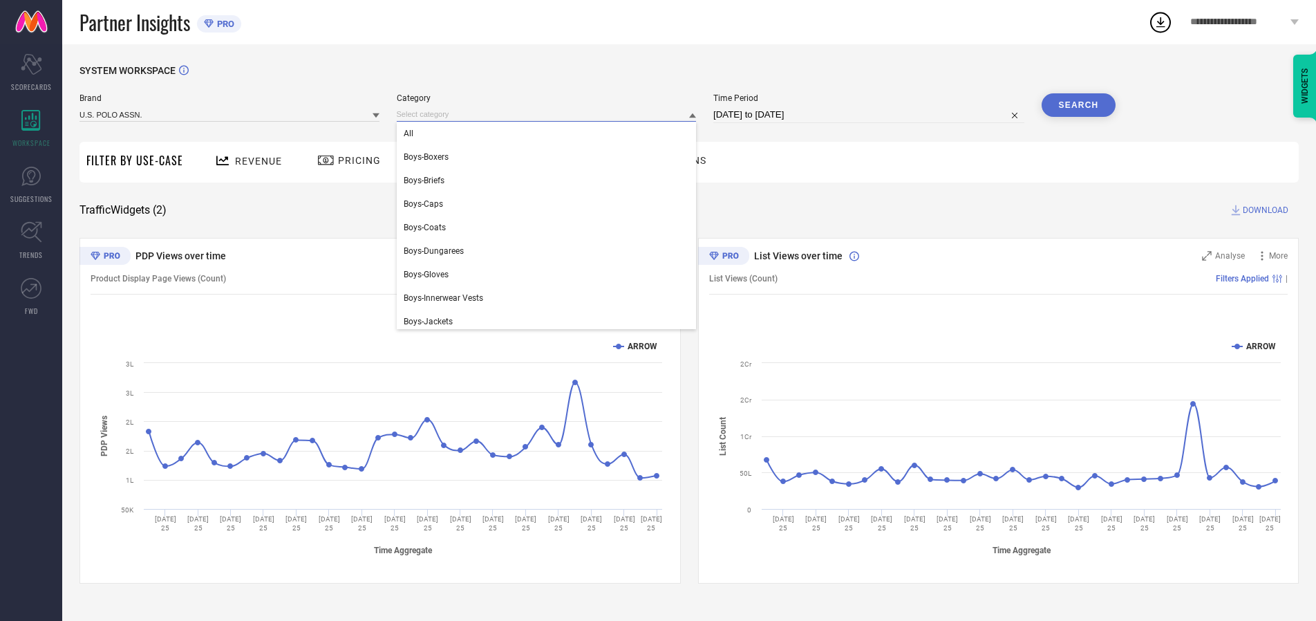 The height and width of the screenshot is (621, 1316). Describe the element at coordinates (408, 133) in the screenshot. I see `span: All` at that location.